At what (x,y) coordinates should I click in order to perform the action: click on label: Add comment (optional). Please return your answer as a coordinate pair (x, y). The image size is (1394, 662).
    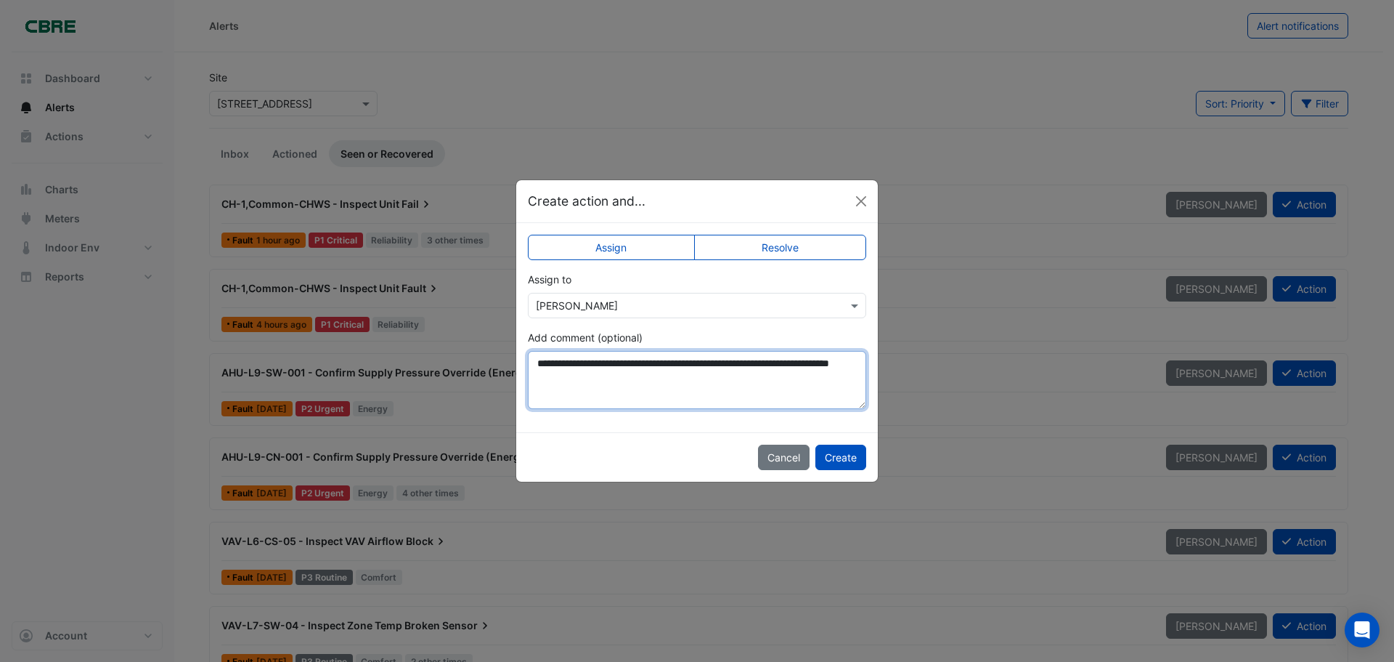
    Looking at the image, I should click on (585, 337).